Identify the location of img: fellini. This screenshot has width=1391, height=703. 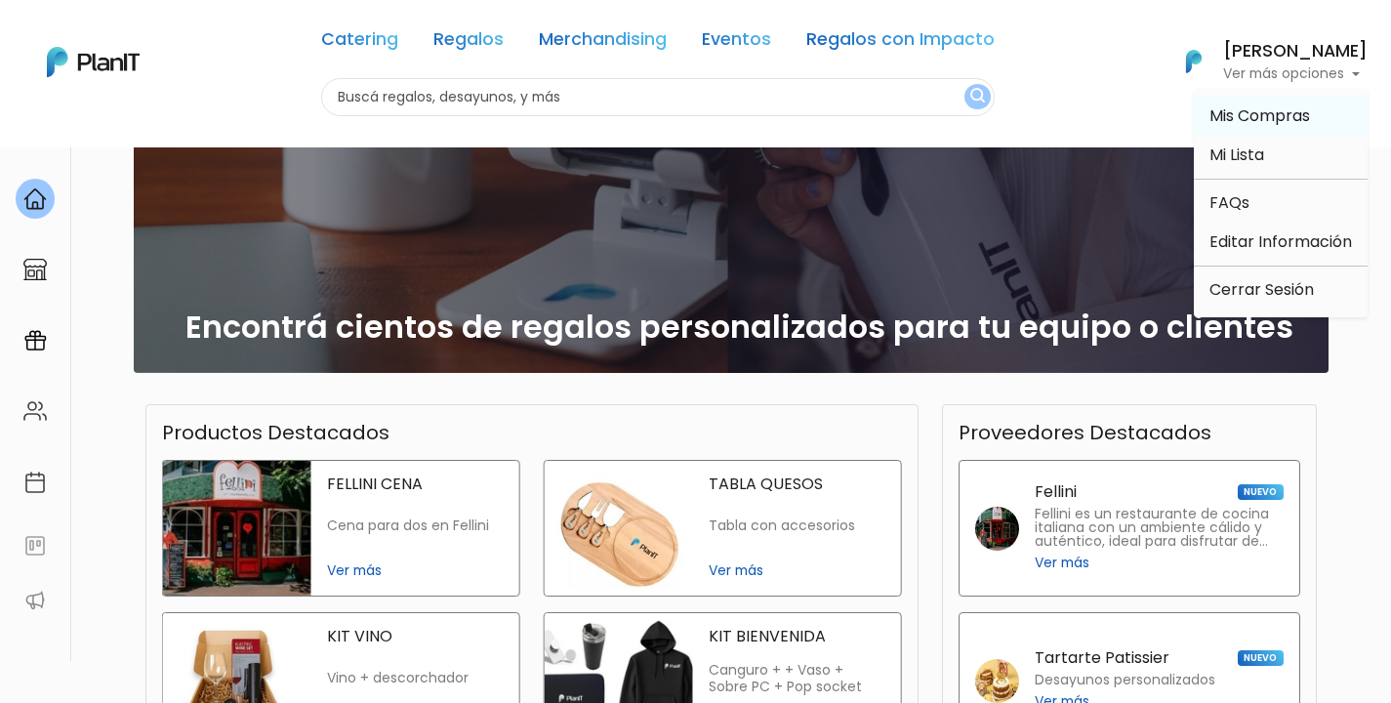
(997, 528).